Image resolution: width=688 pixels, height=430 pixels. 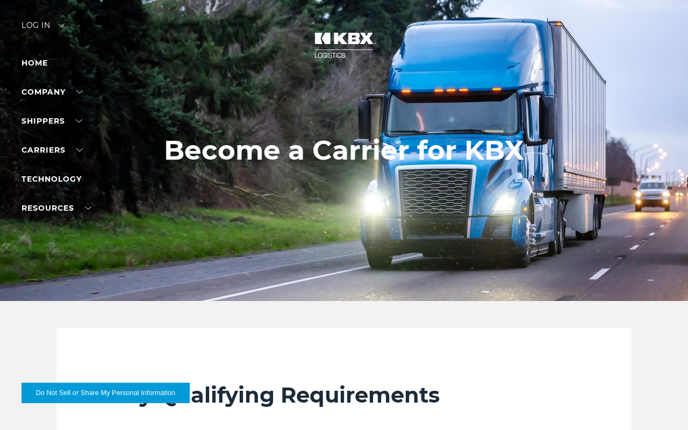 What do you see at coordinates (56, 208) in the screenshot?
I see `a: RESOURCES` at bounding box center [56, 208].